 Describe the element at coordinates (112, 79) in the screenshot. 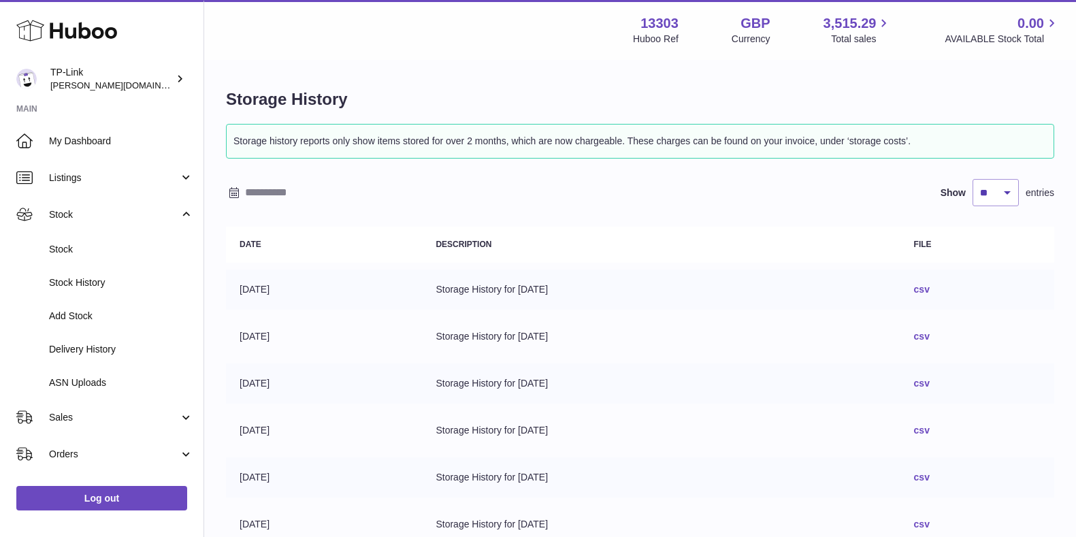

I see `div: TP-Link` at that location.